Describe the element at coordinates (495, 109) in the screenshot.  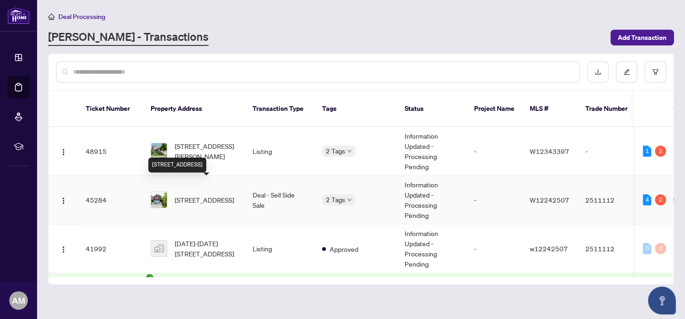
I see `th: Project Name` at that location.